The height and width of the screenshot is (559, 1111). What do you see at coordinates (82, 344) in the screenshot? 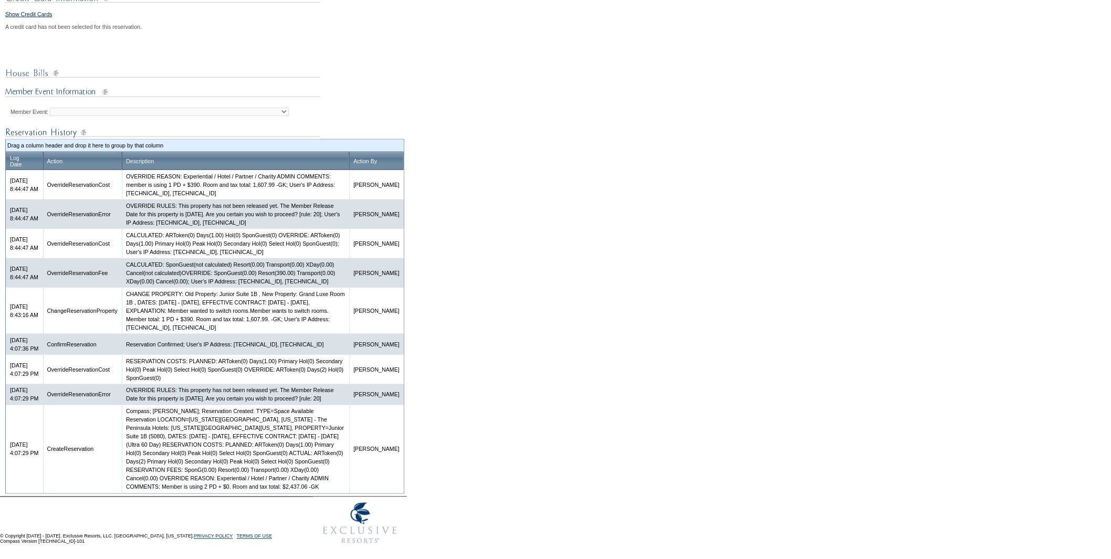
I see `td: ConfirmReservation` at bounding box center [82, 344].